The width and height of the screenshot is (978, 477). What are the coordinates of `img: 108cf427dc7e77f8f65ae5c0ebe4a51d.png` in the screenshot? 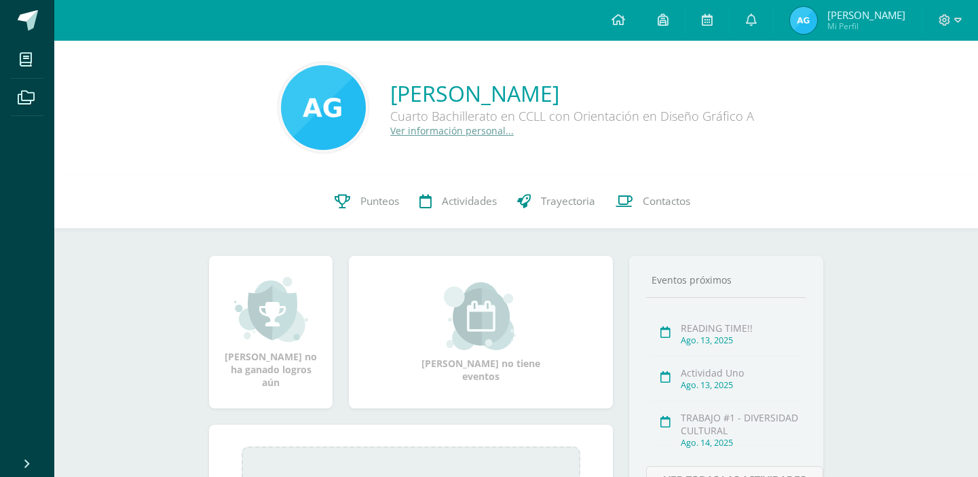 It's located at (323, 107).